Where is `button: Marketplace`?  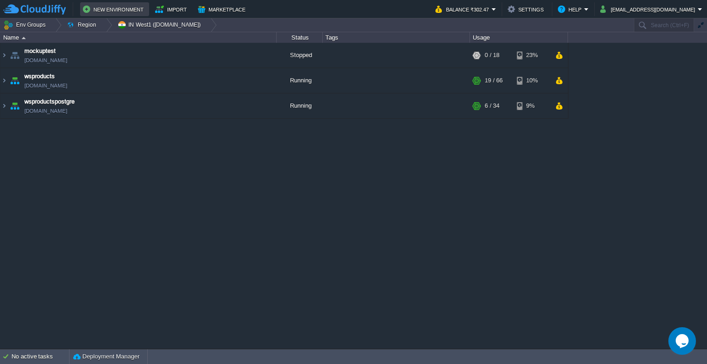
button: Marketplace is located at coordinates (223, 9).